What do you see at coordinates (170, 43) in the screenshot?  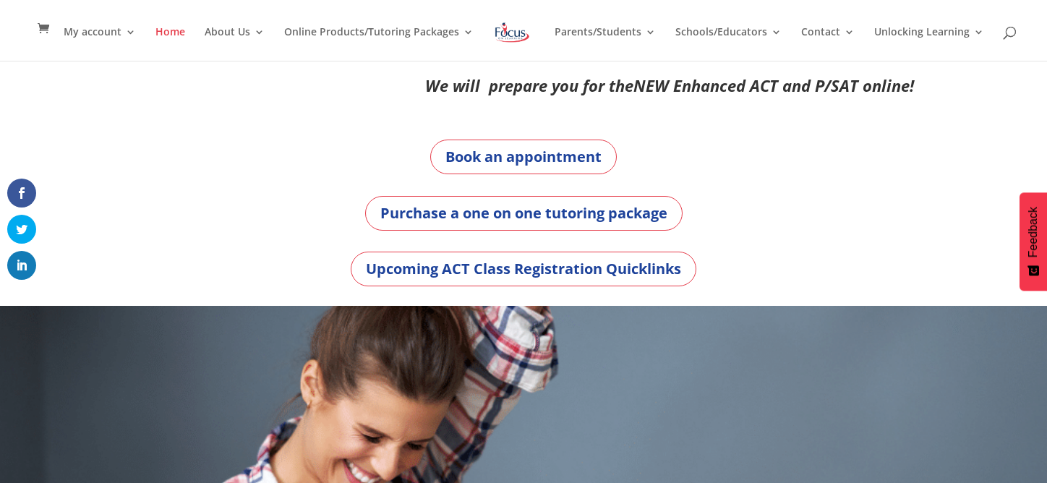 I see `a: Home` at bounding box center [170, 43].